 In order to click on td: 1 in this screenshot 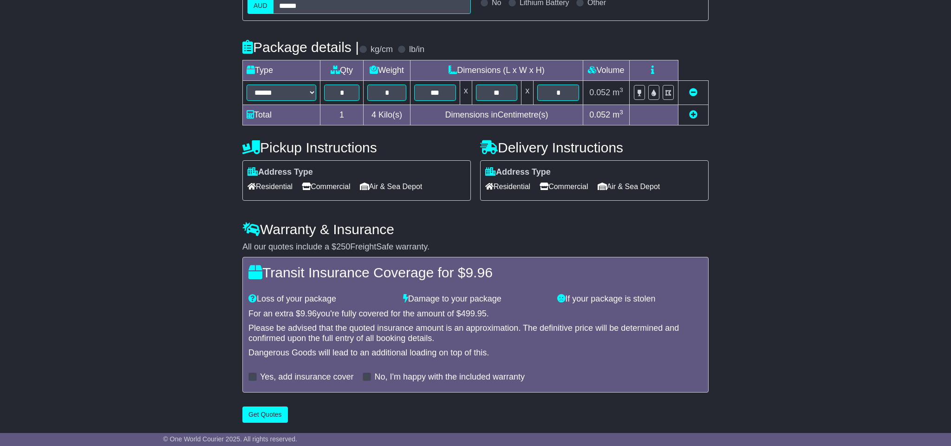, I will do `click(342, 115)`.